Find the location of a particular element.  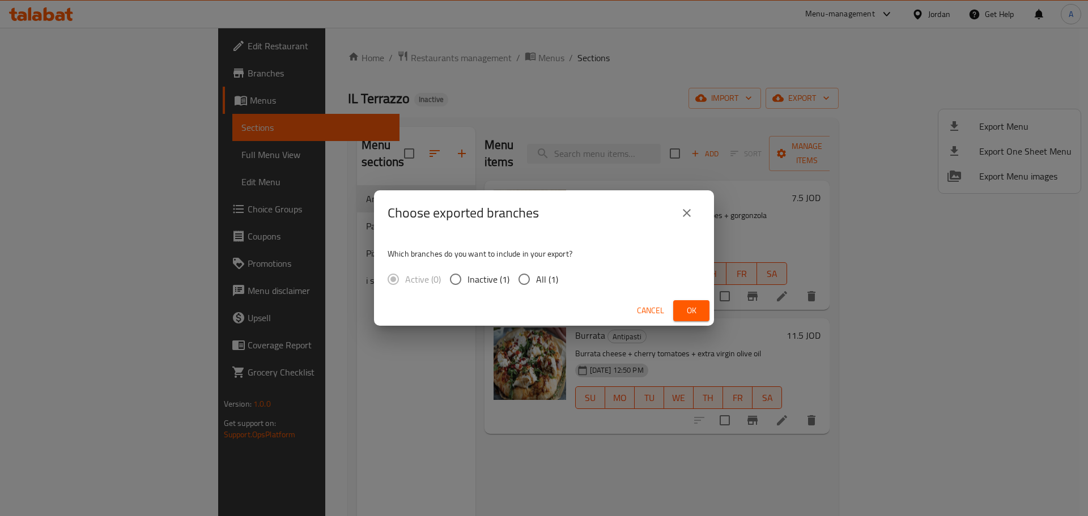

button: Ok is located at coordinates (691, 311).